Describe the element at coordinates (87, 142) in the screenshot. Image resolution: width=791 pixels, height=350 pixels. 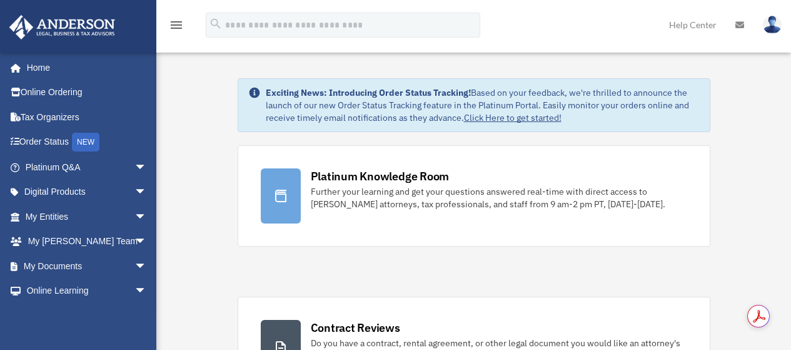
I see `a: Order StatusNEW` at that location.